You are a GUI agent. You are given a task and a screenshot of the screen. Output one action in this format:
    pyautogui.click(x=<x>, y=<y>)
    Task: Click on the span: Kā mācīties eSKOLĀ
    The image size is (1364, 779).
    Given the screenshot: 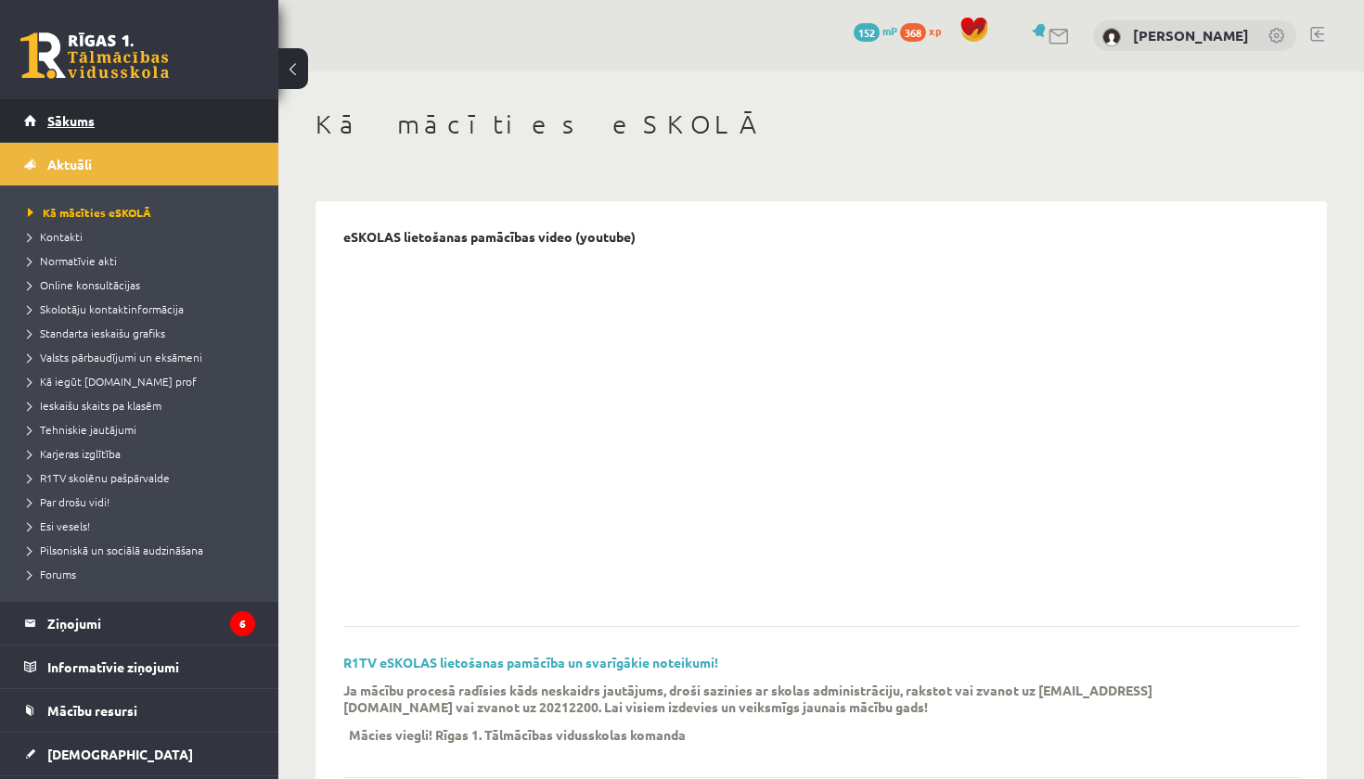 What is the action you would take?
    pyautogui.click(x=89, y=212)
    